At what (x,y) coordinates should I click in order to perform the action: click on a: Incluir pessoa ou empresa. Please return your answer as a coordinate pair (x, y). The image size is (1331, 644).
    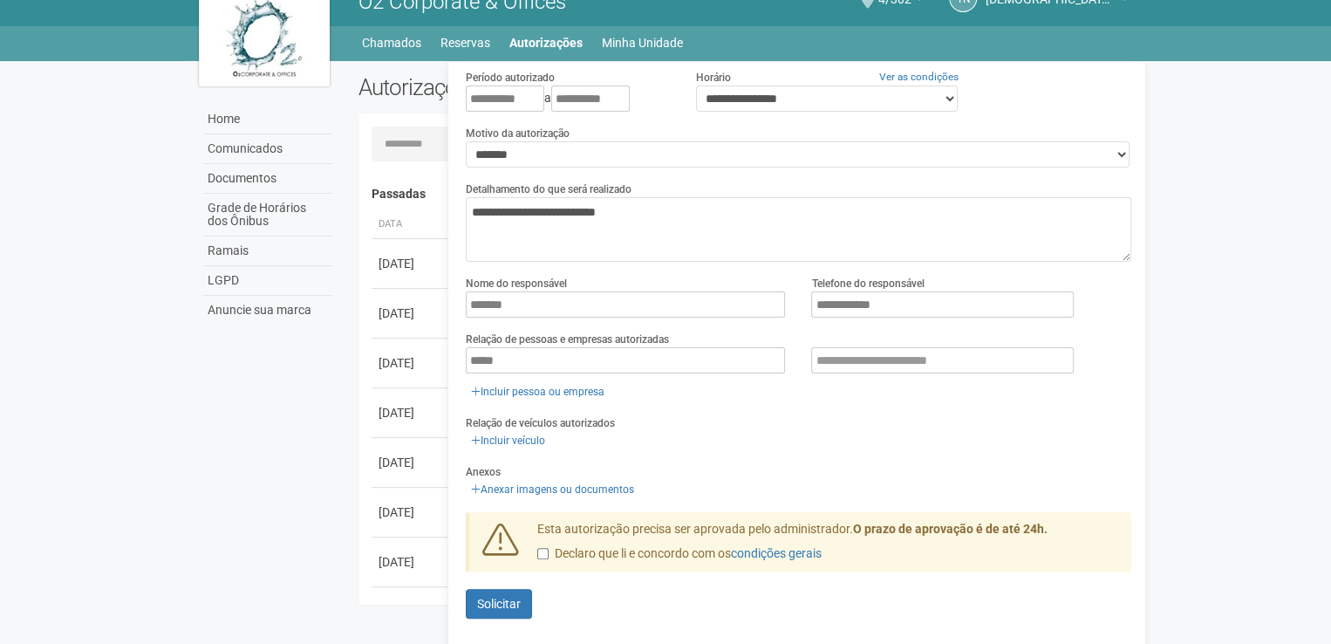
    Looking at the image, I should click on (537, 392).